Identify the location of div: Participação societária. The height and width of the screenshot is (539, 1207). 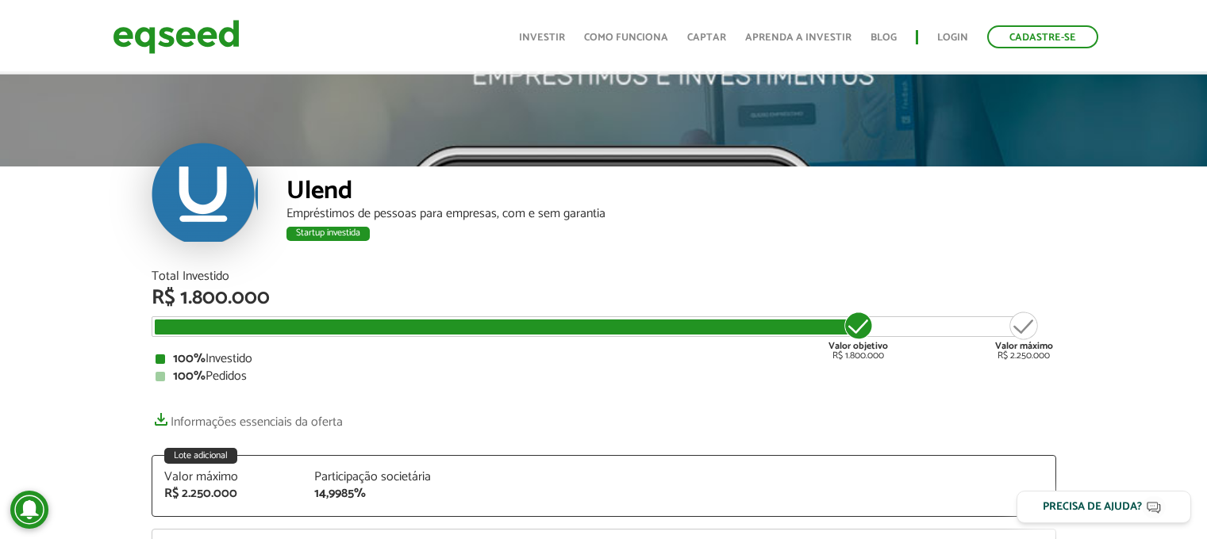
(378, 478).